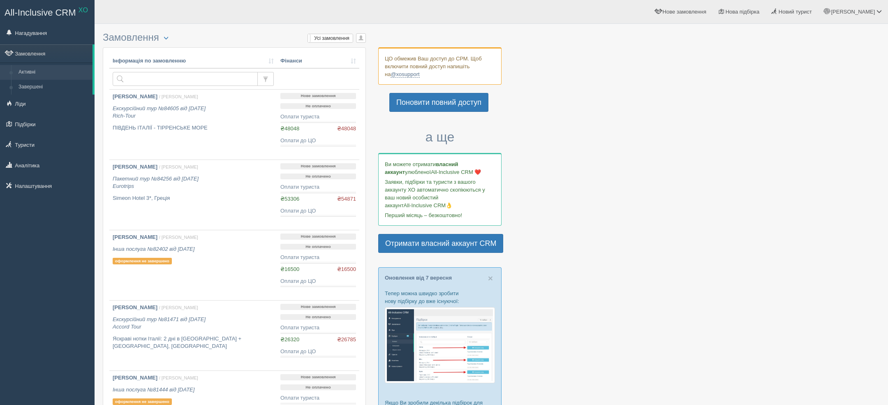 The width and height of the screenshot is (888, 405). What do you see at coordinates (441, 243) in the screenshot?
I see `a: Отримати власний аккаунт CRM` at bounding box center [441, 243].